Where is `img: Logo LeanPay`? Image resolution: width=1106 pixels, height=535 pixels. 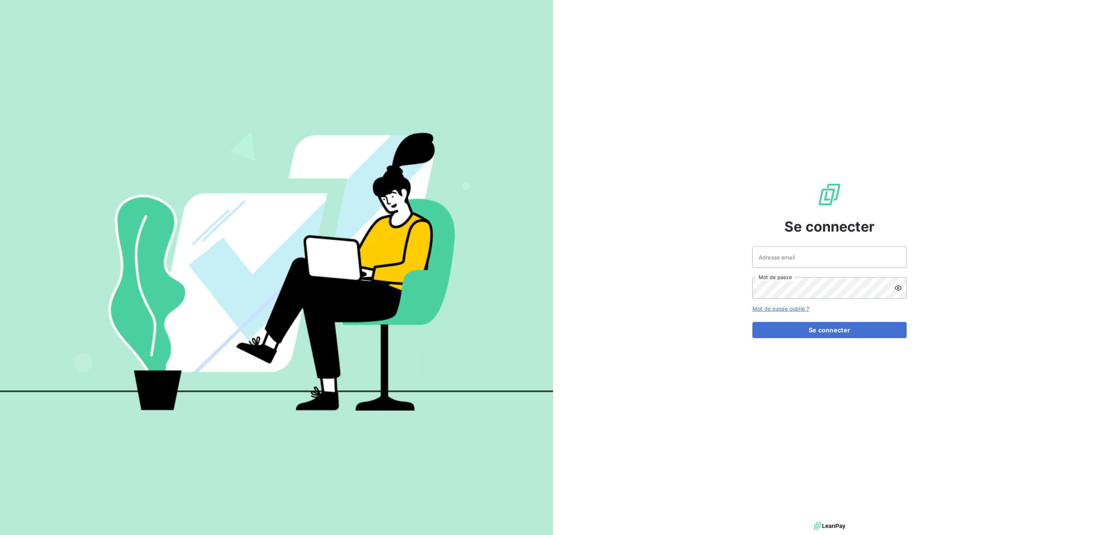
img: Logo LeanPay is located at coordinates (830, 194).